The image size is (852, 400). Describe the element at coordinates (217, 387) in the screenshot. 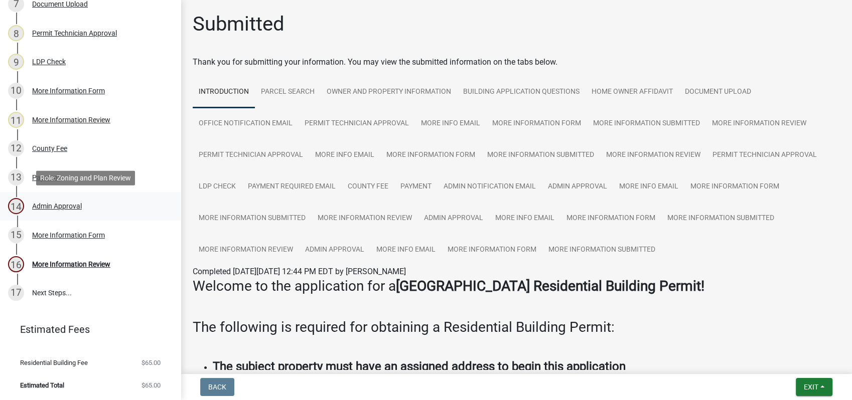

I see `button: Back` at that location.